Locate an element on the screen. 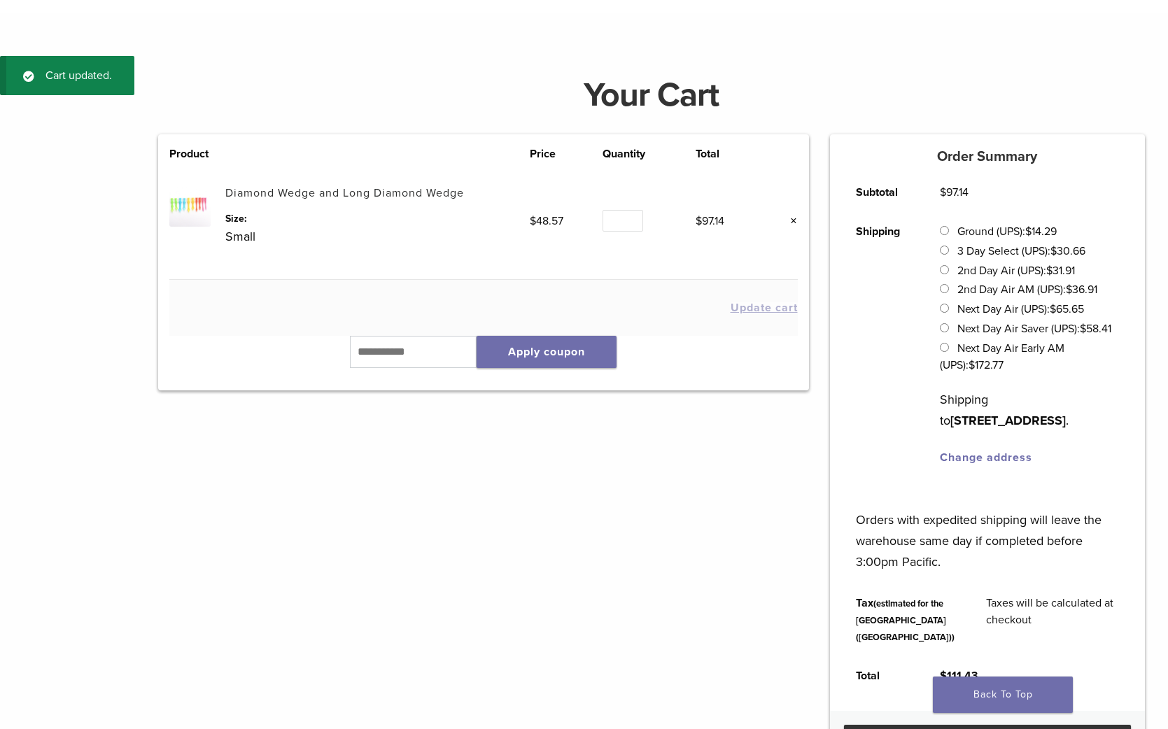  bdi: 58.41 is located at coordinates (1096, 329).